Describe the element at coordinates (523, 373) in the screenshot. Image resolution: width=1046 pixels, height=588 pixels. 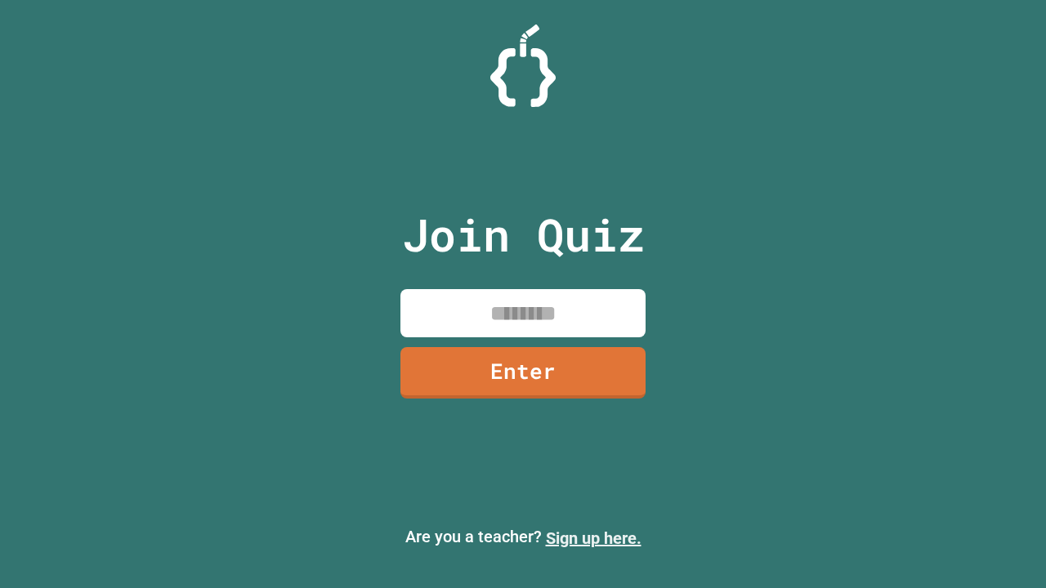
I see `a: Enter` at that location.